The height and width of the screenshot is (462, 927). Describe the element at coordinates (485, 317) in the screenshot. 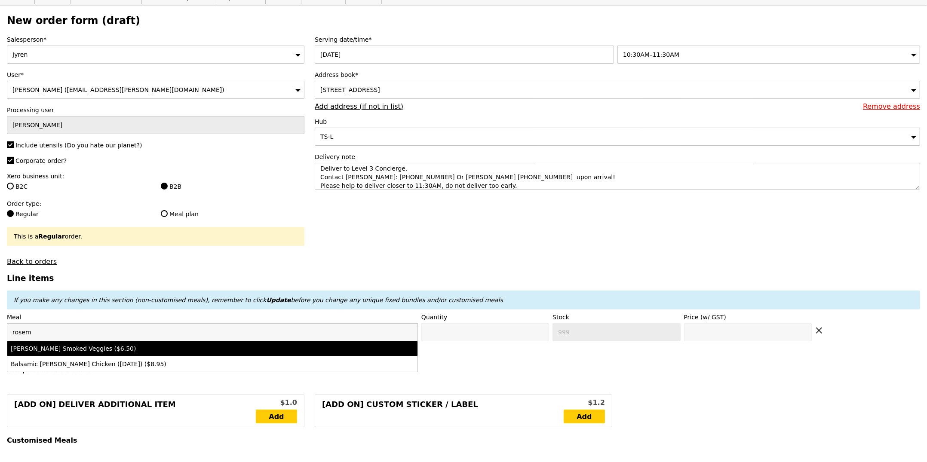

I see `label: Quantity` at that location.